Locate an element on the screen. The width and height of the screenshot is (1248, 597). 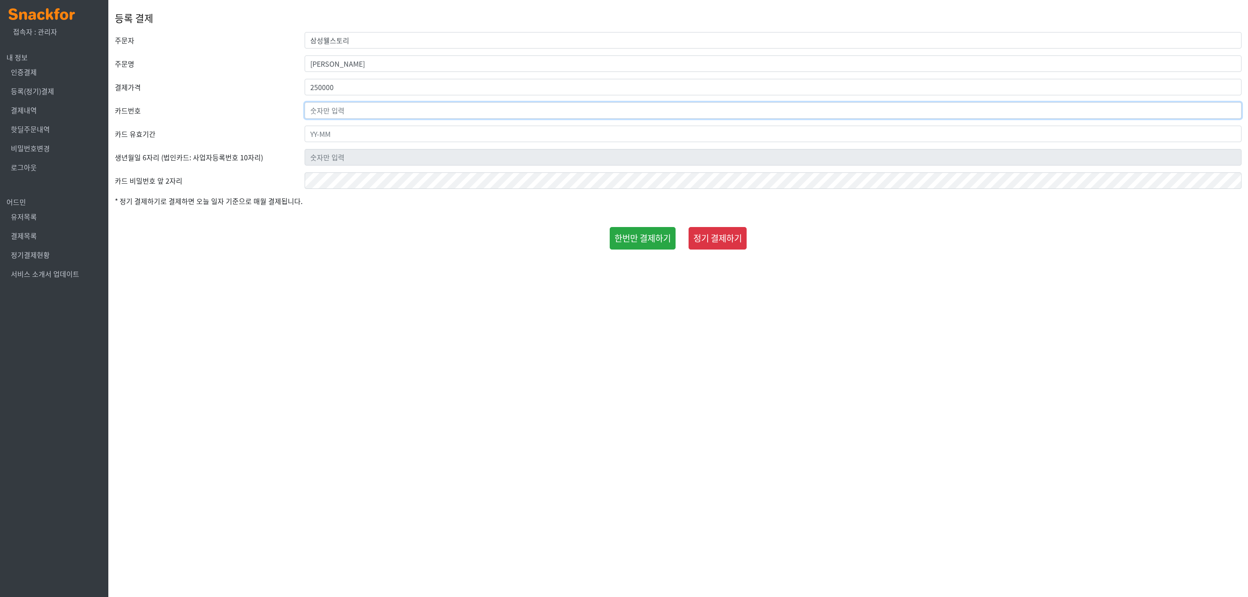
a: 유저목록 is located at coordinates (24, 217).